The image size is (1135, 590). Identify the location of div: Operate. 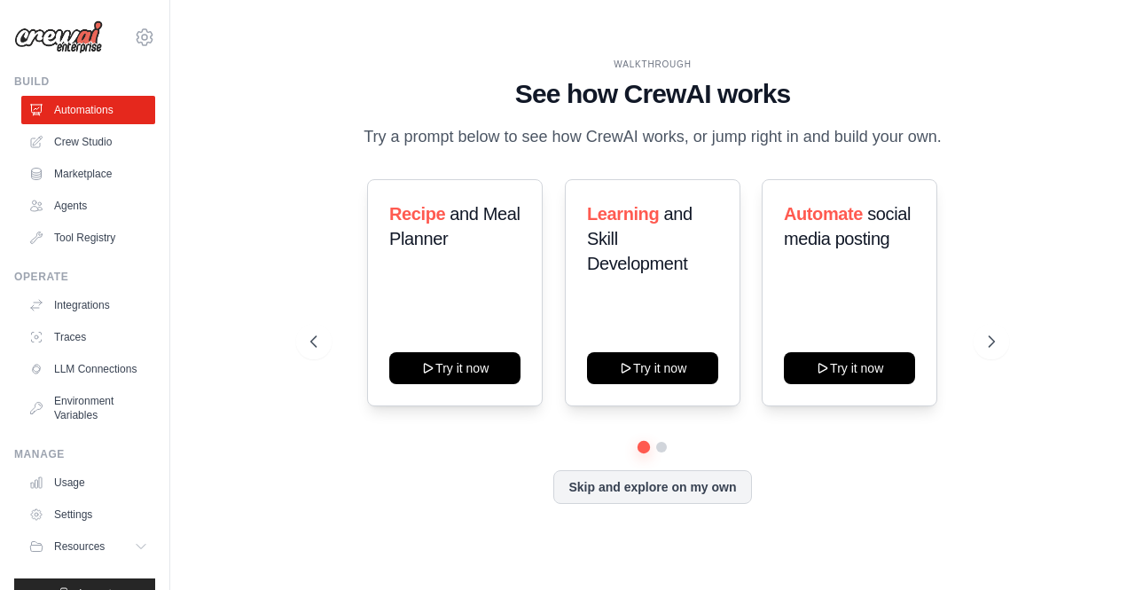
(84, 277).